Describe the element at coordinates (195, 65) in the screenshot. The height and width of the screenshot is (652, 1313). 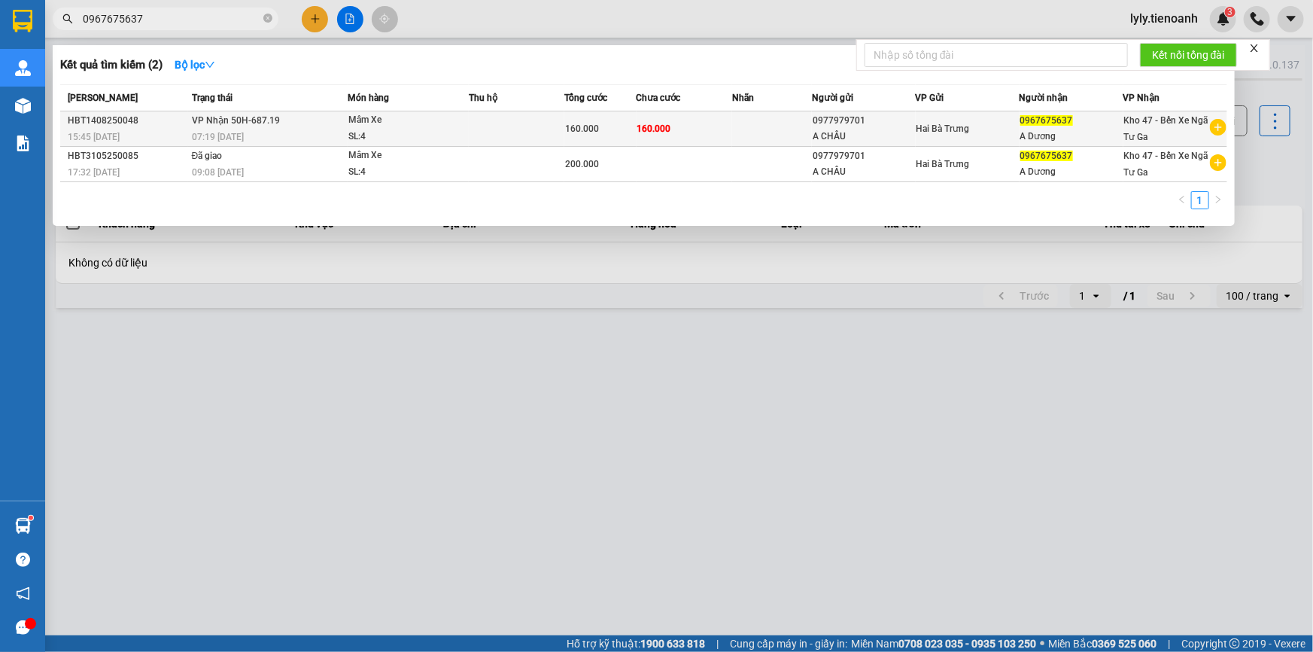
I see `strong: Bộ lọc` at that location.